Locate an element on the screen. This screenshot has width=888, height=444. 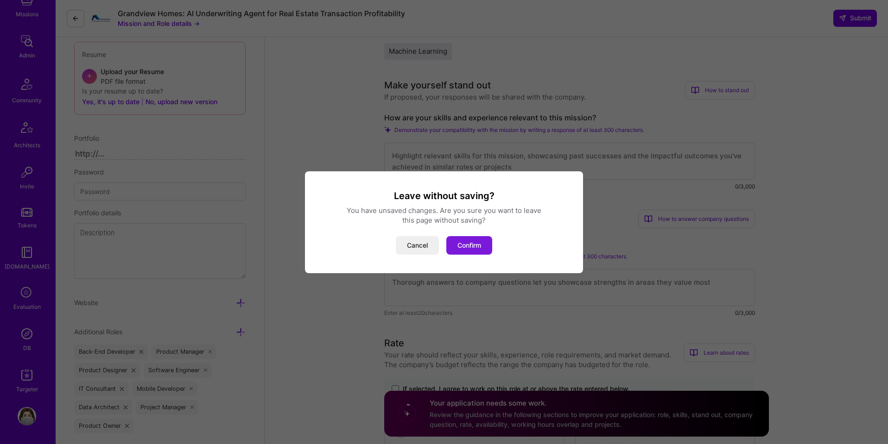
button: Cancel is located at coordinates (417, 246).